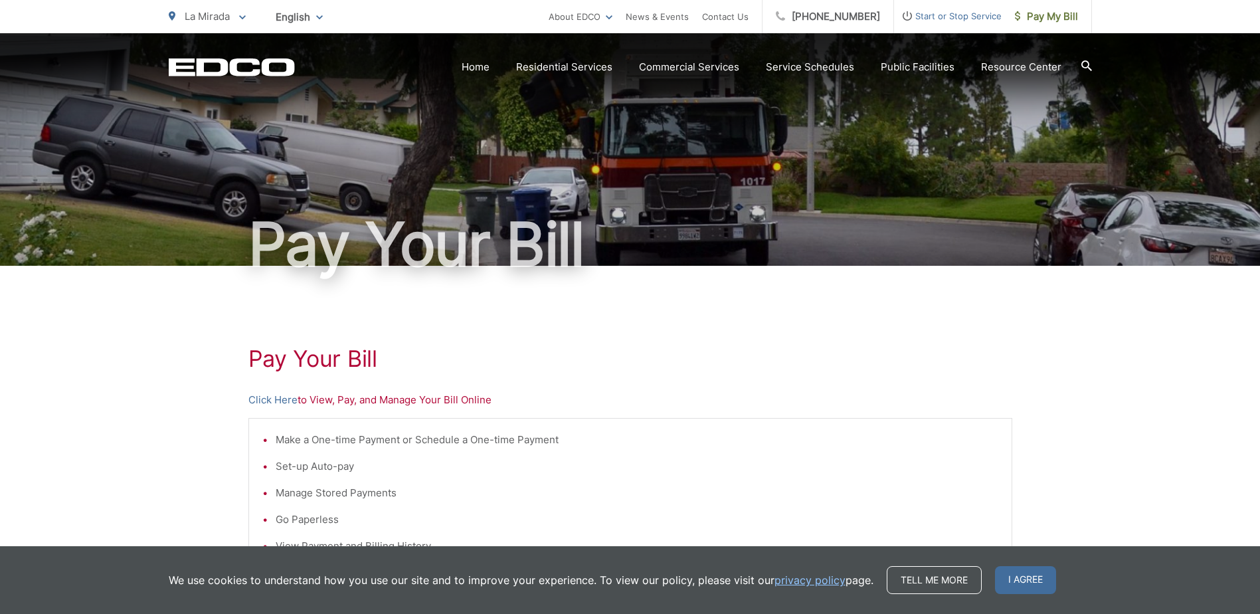 This screenshot has width=1260, height=614. What do you see at coordinates (917, 67) in the screenshot?
I see `a: Public Facilities` at bounding box center [917, 67].